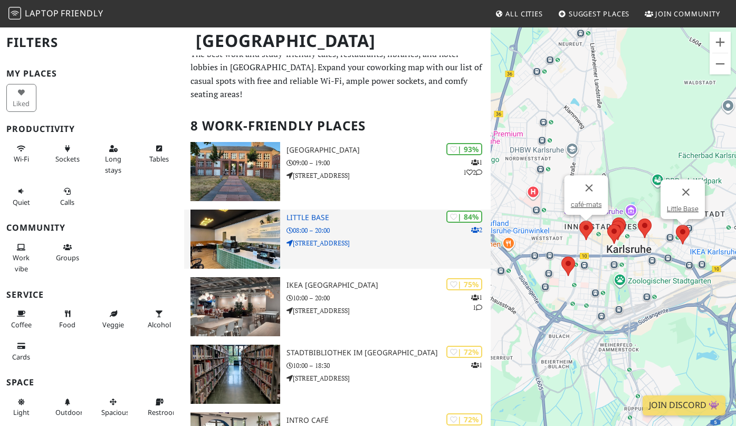 This screenshot has height=426, width=736. I want to click on div: | 93%, so click(464, 149).